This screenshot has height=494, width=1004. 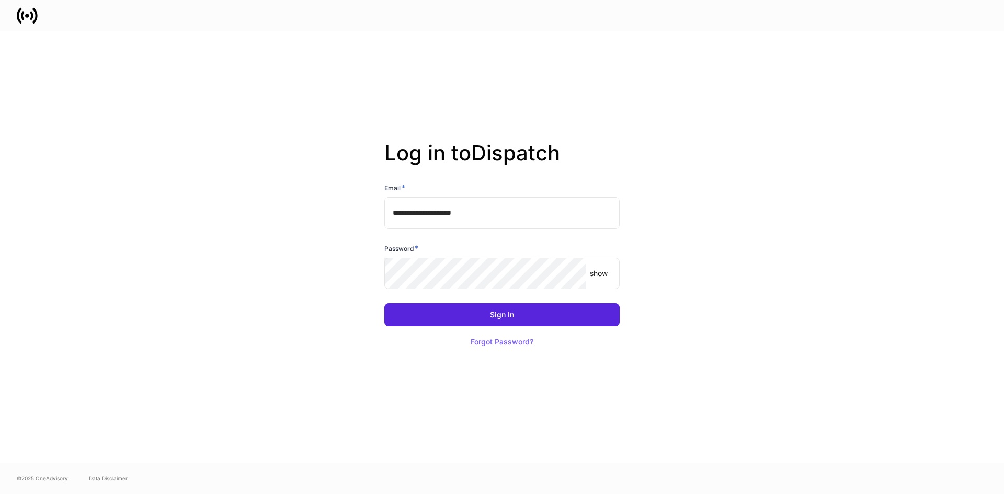 I want to click on div: Sign In, so click(x=502, y=315).